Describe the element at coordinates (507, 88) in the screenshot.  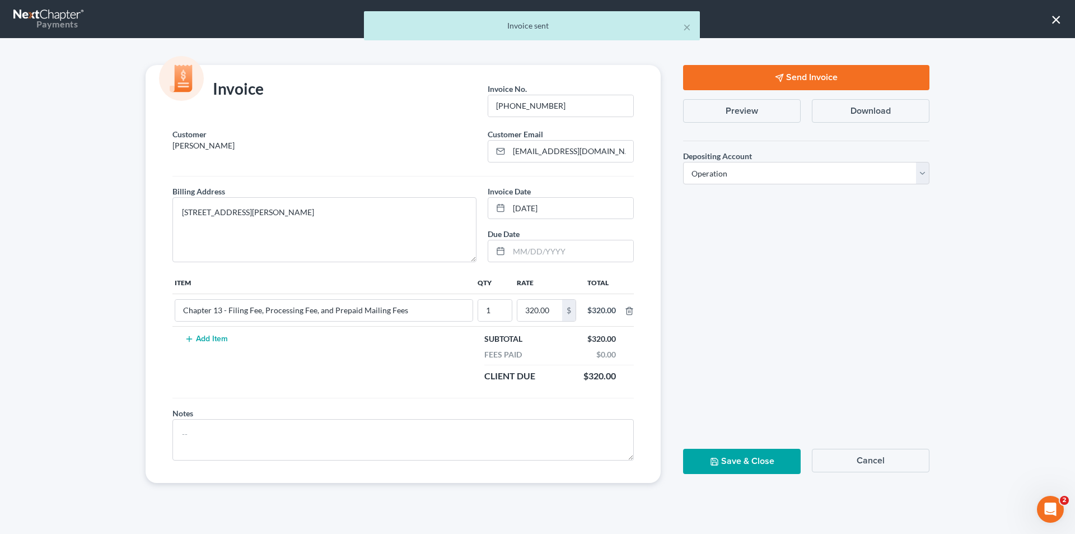
I see `span: Invoice No.` at that location.